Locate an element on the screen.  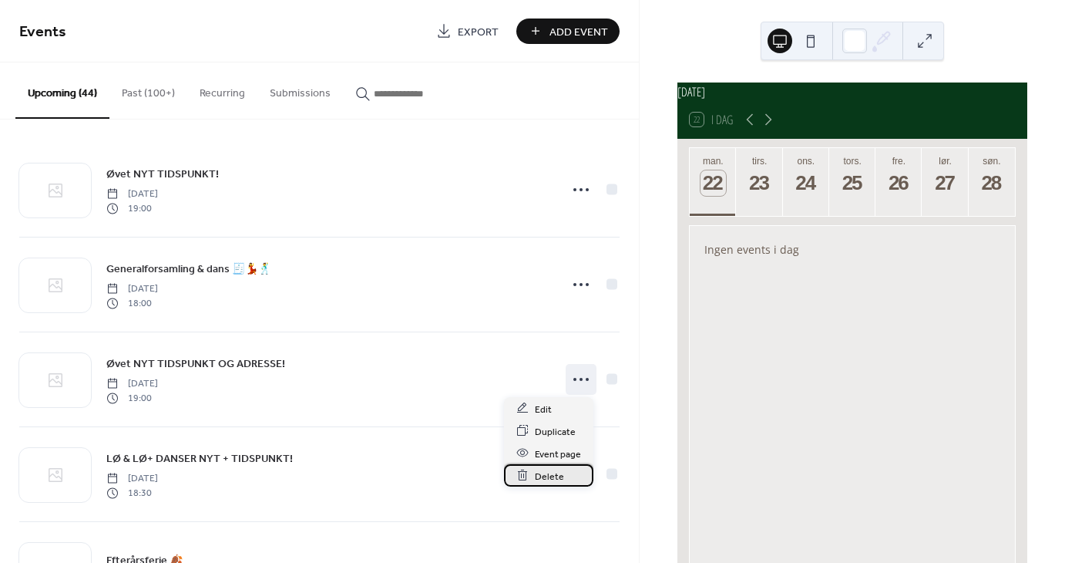
div: 23 is located at coordinates (759, 183).